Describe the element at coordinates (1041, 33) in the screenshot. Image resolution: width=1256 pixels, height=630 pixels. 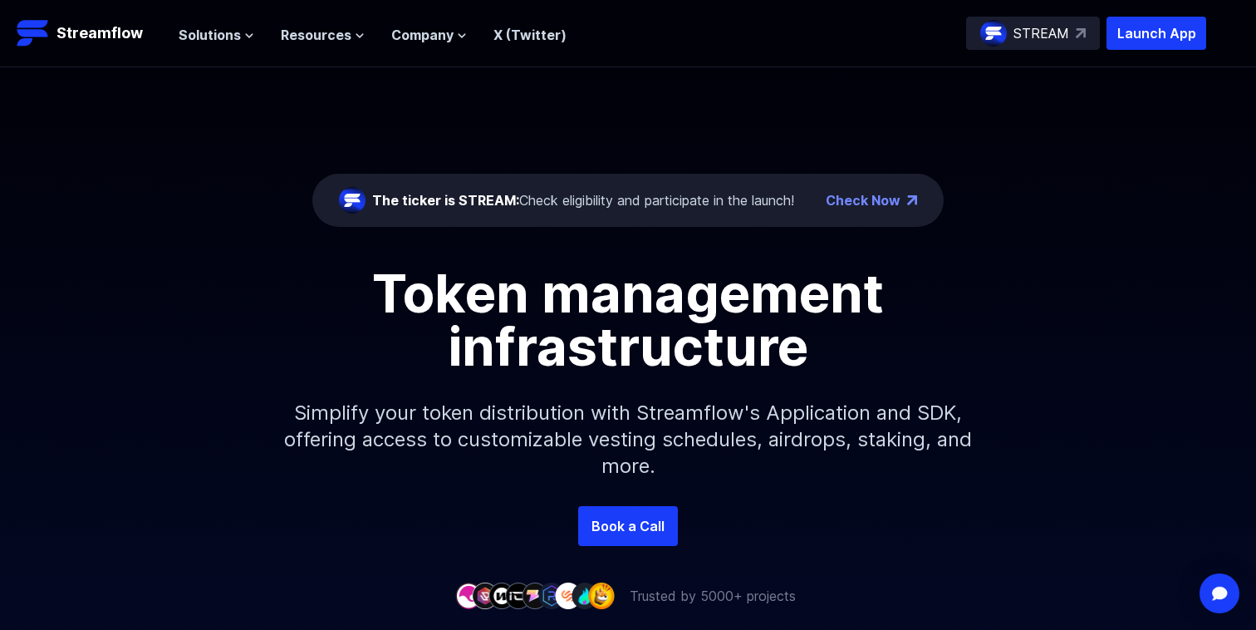
I see `p: STREAM` at that location.